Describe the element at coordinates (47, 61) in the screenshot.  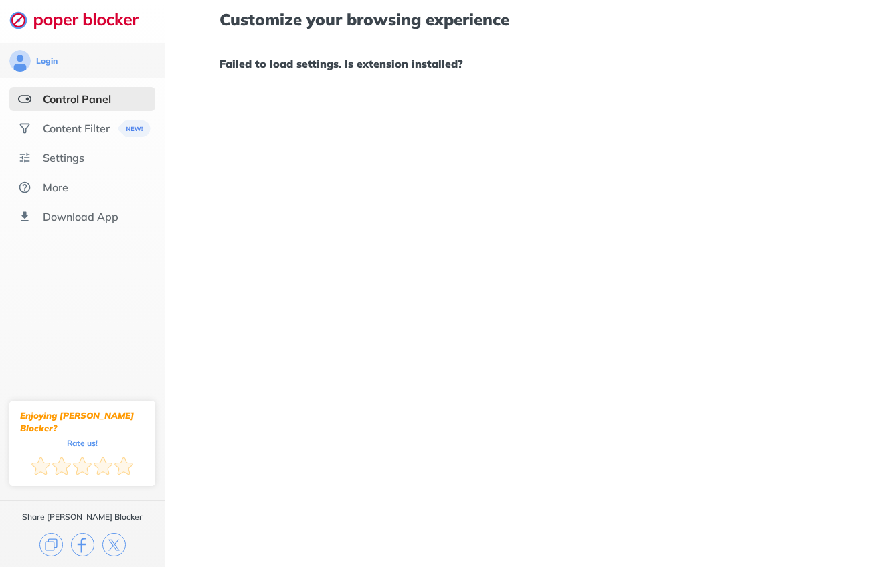
I see `div: Login` at that location.